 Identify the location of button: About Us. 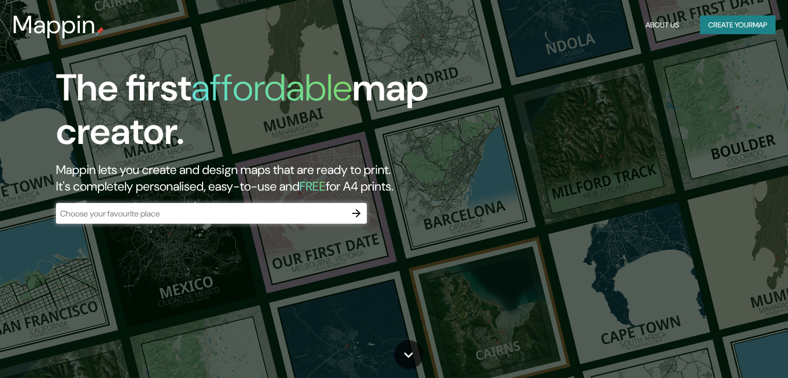
(662, 25).